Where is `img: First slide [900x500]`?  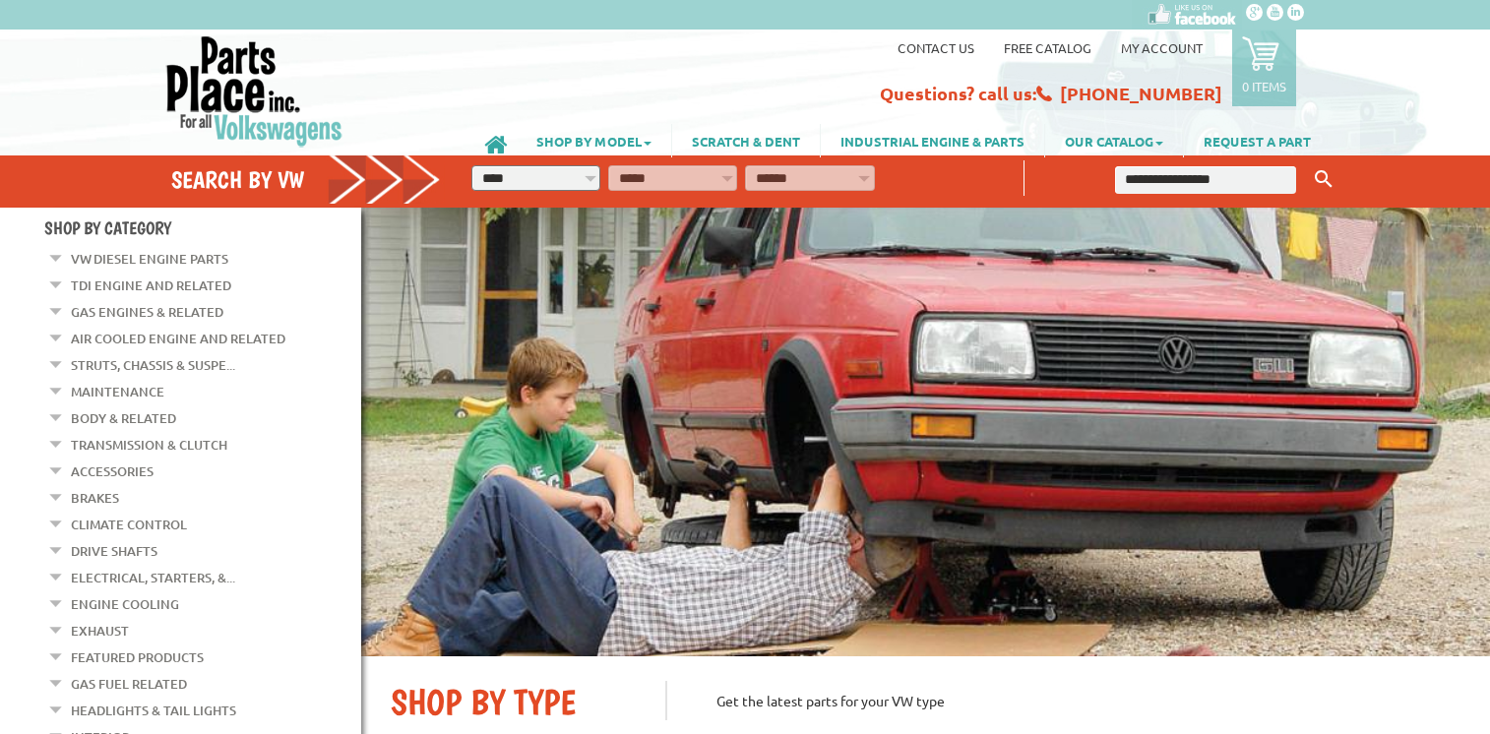
img: First slide [900x500] is located at coordinates (925, 432).